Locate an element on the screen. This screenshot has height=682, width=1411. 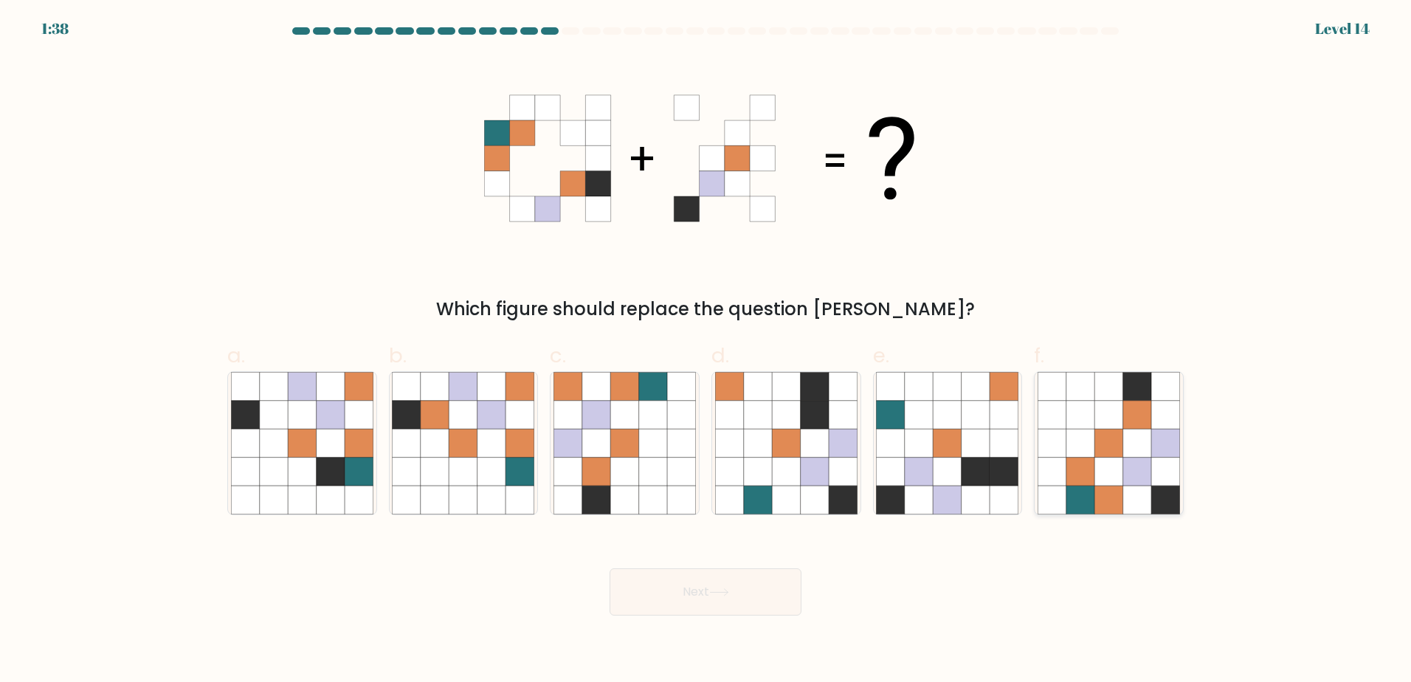
span: a. is located at coordinates (236, 355).